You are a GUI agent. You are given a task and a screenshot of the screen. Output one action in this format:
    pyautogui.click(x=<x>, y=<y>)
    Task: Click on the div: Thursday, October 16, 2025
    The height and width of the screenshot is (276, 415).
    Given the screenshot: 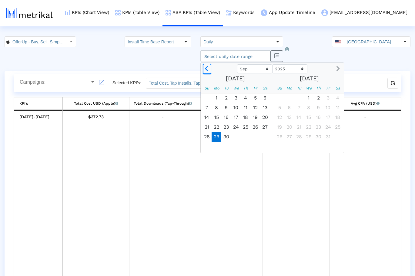 What is the action you would take?
    pyautogui.click(x=318, y=118)
    